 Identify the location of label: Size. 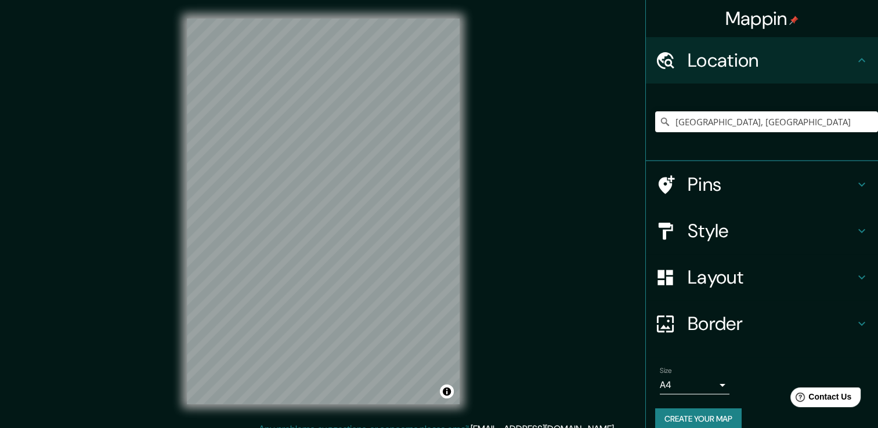
(666, 371).